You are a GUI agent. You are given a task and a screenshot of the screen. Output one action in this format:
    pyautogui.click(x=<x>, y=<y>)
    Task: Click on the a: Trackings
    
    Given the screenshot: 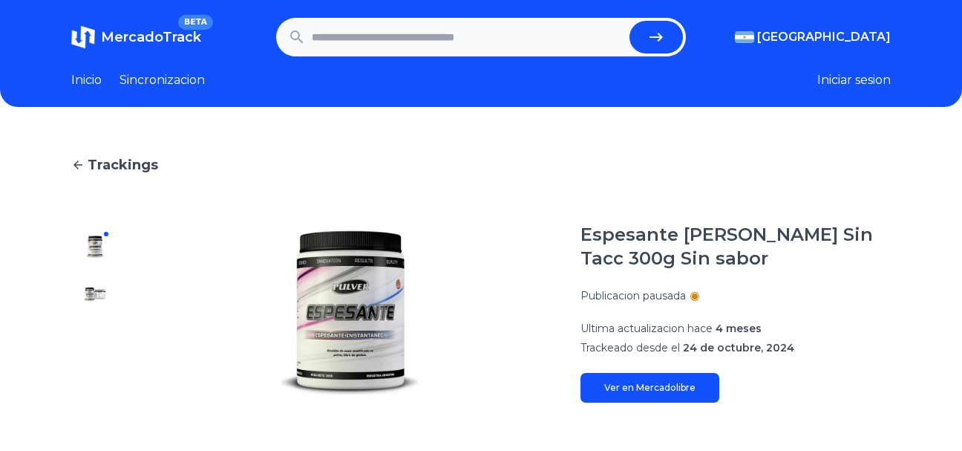 What is the action you would take?
    pyautogui.click(x=481, y=165)
    